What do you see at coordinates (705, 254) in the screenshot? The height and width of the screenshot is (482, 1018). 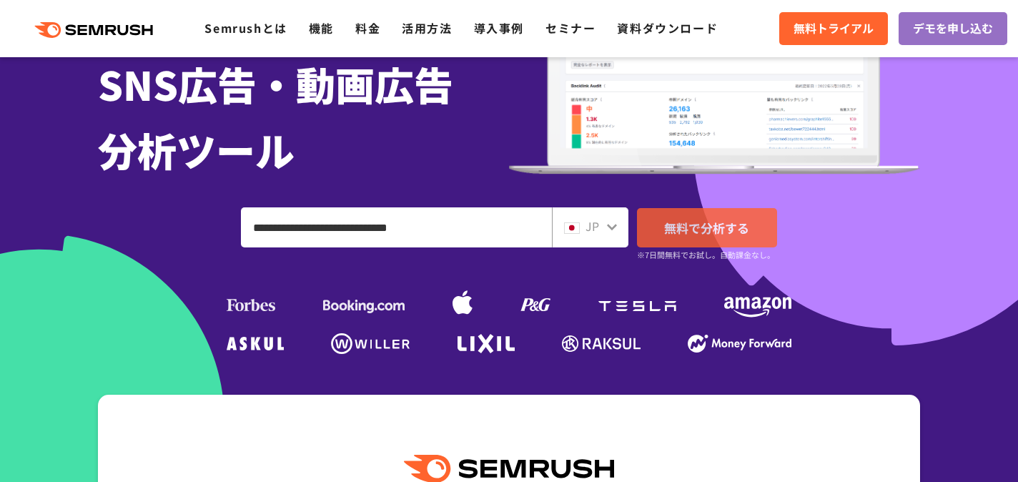 I see `small: ※7日間無料でお試し。自動課金なし。` at bounding box center [705, 254].